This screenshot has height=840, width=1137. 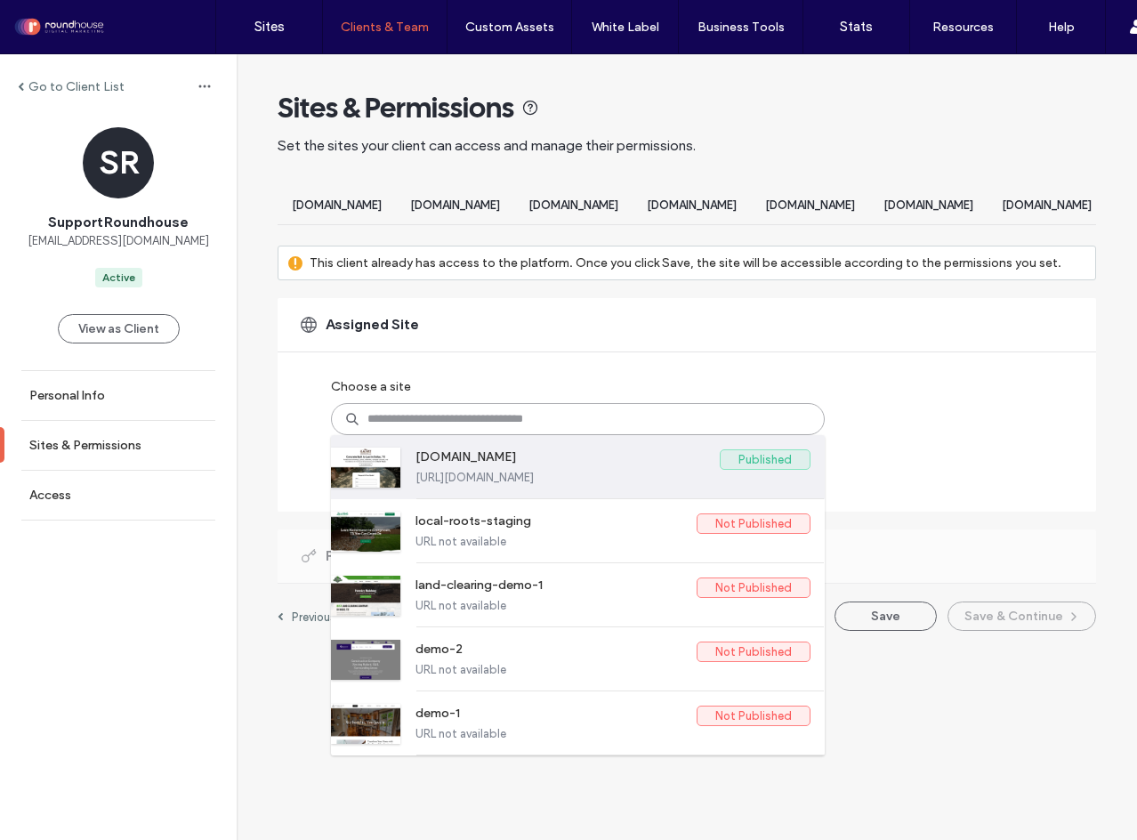 I want to click on a: Previous, so click(x=307, y=616).